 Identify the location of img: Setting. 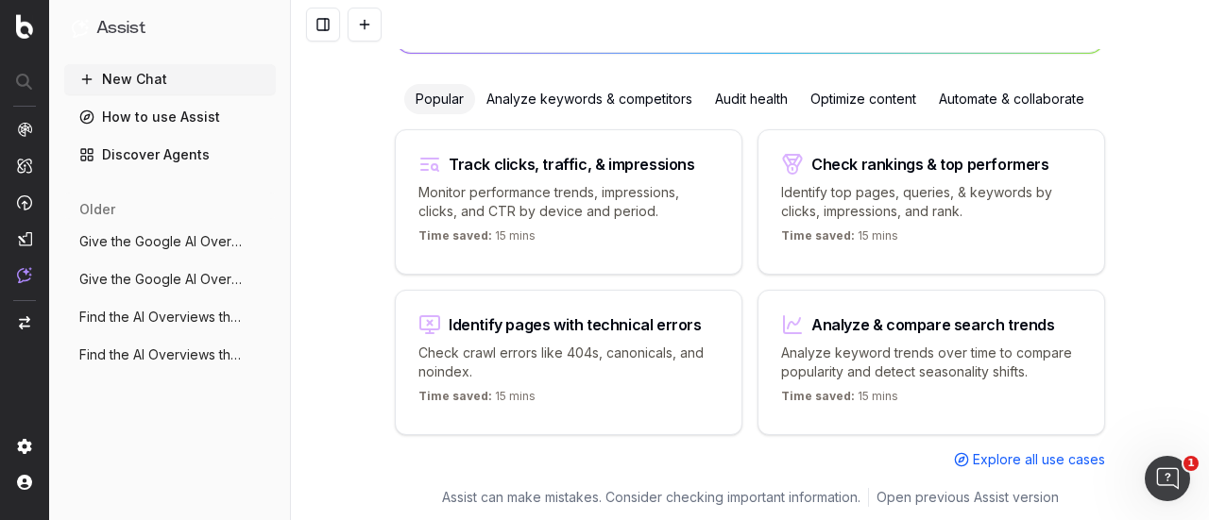
(25, 447).